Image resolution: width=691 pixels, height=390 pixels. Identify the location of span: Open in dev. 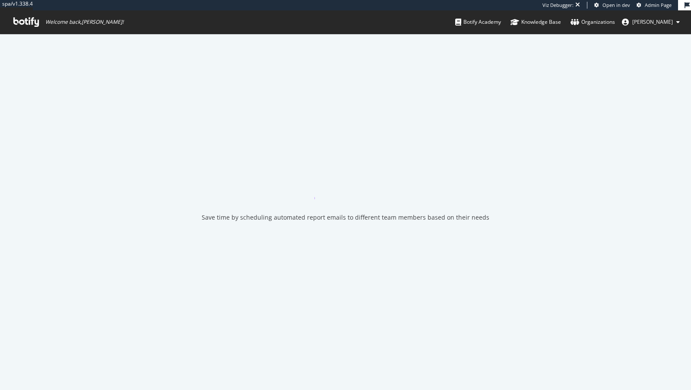
(617, 5).